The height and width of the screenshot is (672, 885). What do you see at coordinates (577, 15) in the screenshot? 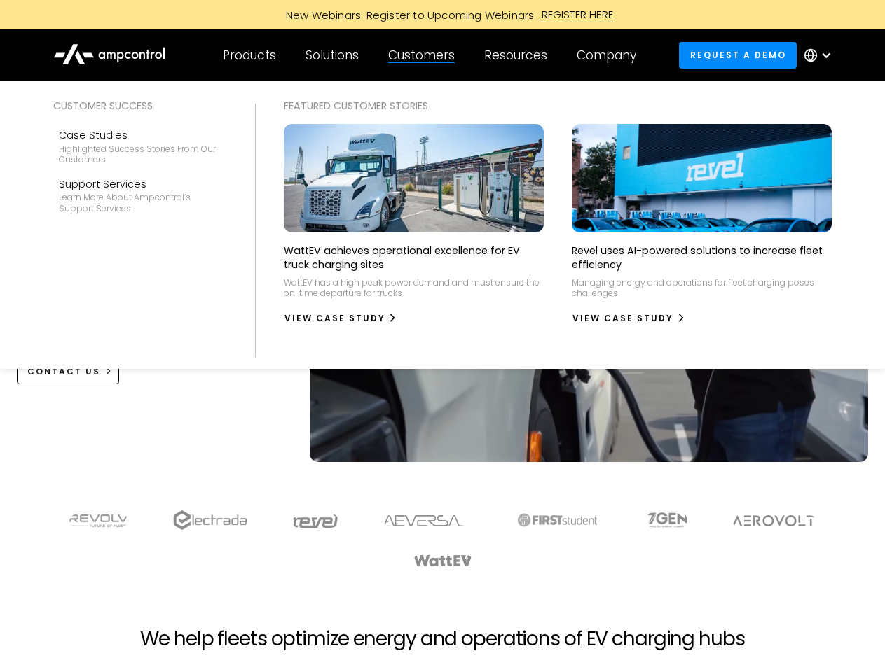
I see `div: REGISTER HERE` at bounding box center [577, 15].